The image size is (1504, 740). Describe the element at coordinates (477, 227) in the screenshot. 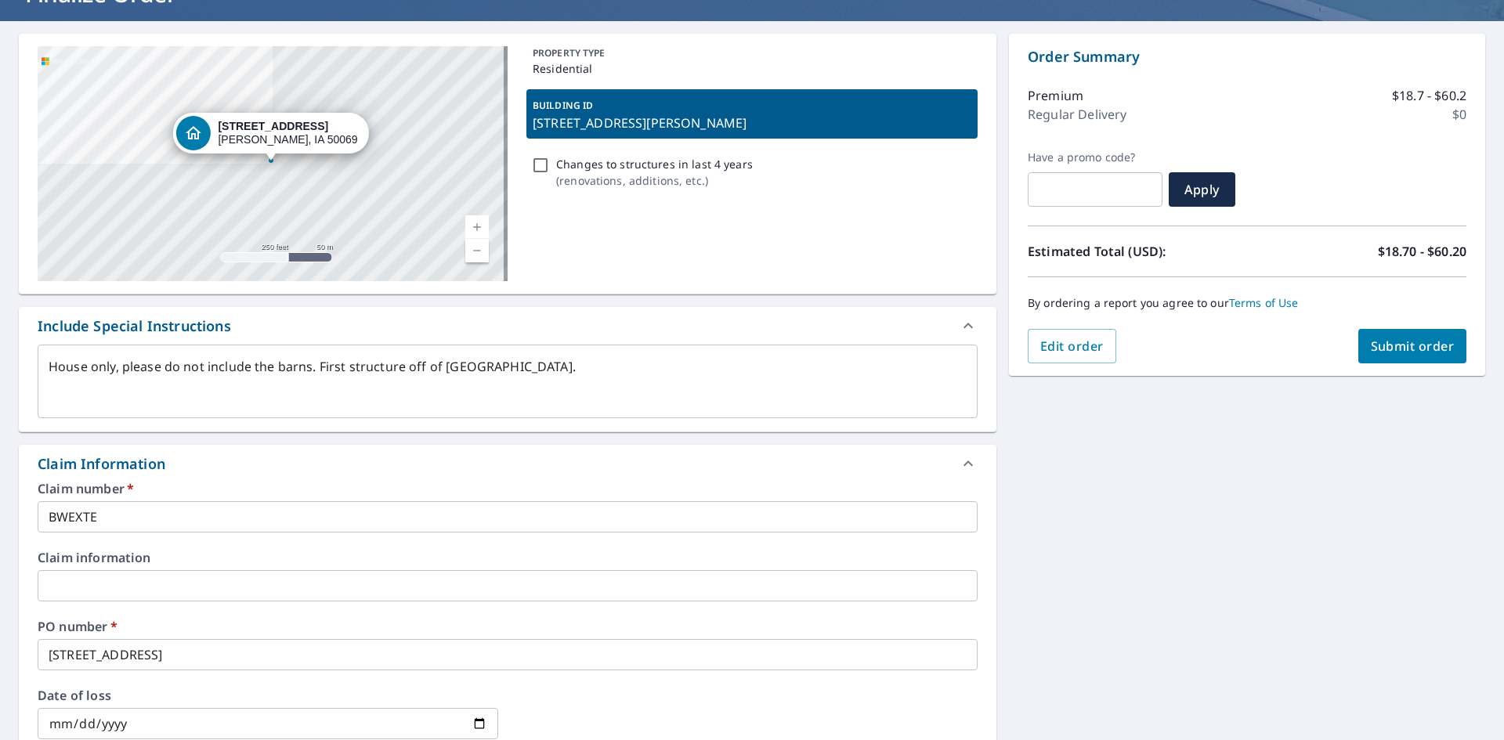

I see `a: Current Level 17, Zoom In` at that location.